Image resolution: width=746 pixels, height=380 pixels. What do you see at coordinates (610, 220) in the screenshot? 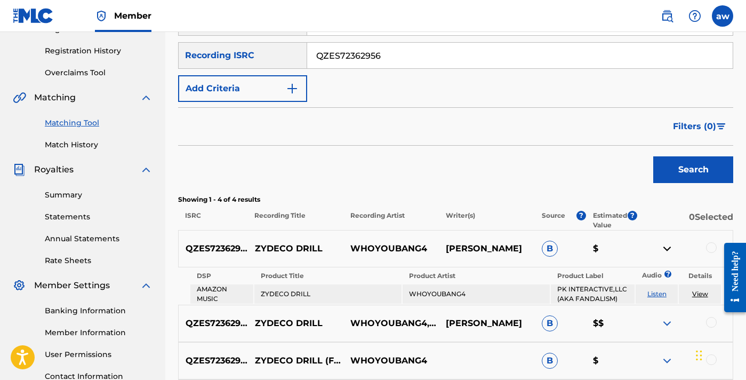
I see `p: Estimated Value` at bounding box center [610, 220].